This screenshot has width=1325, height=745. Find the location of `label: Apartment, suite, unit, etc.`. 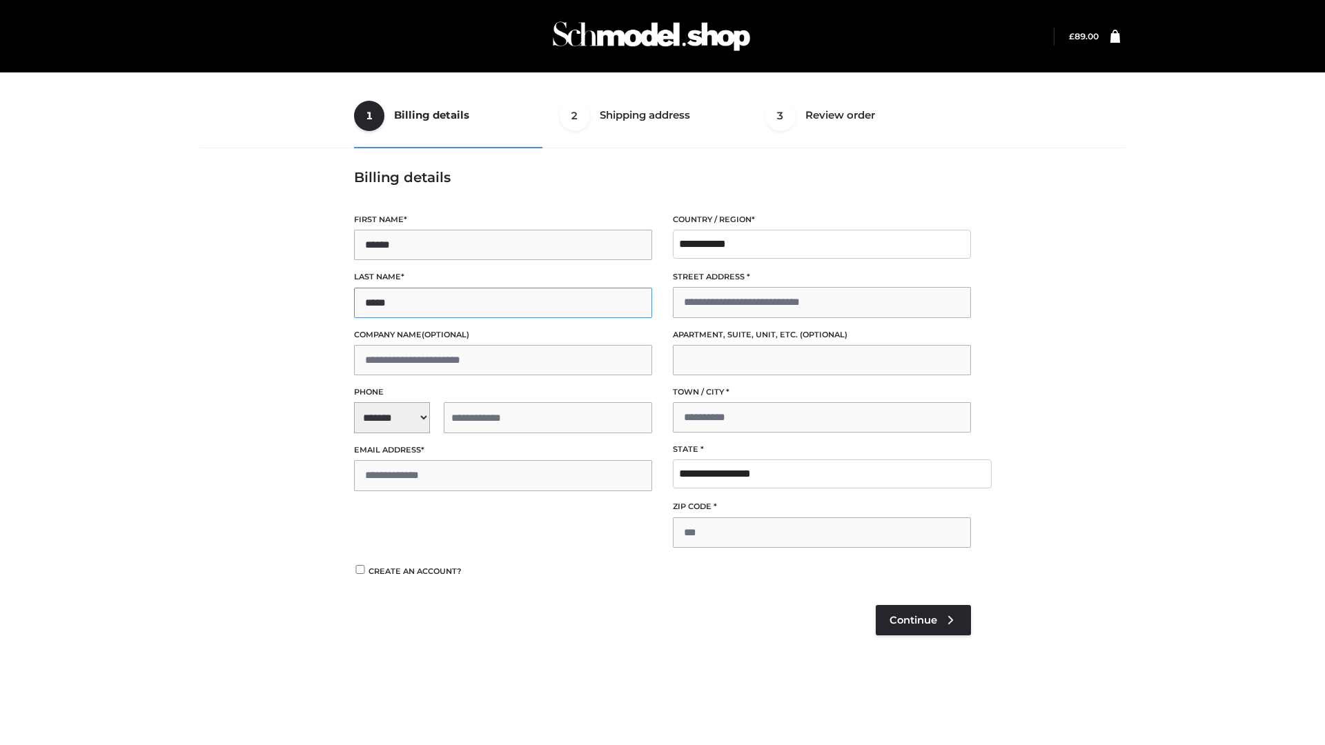

label: Apartment, suite, unit, etc. is located at coordinates (822, 335).